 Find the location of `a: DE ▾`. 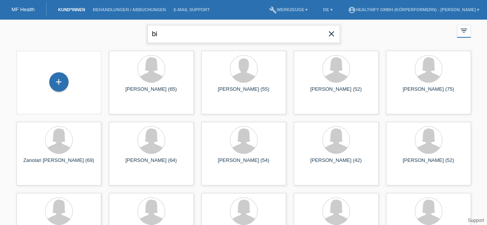

a: DE ▾ is located at coordinates (328, 10).